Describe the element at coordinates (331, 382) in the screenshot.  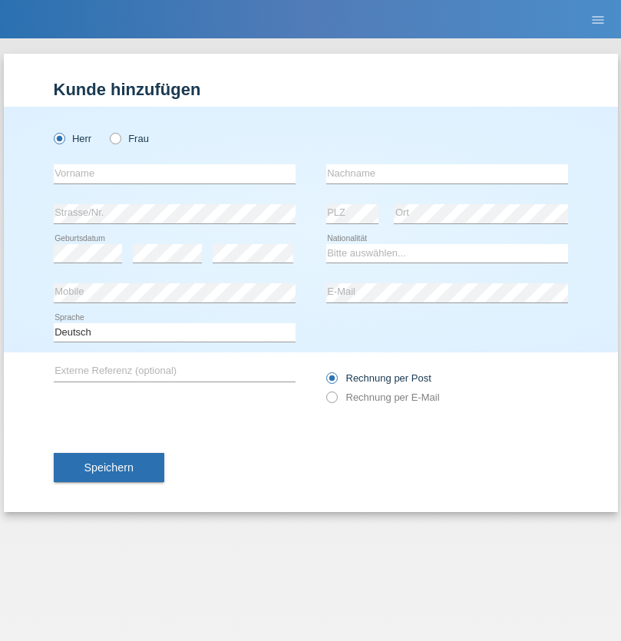
I see `input: Rechnung per Post` at that location.